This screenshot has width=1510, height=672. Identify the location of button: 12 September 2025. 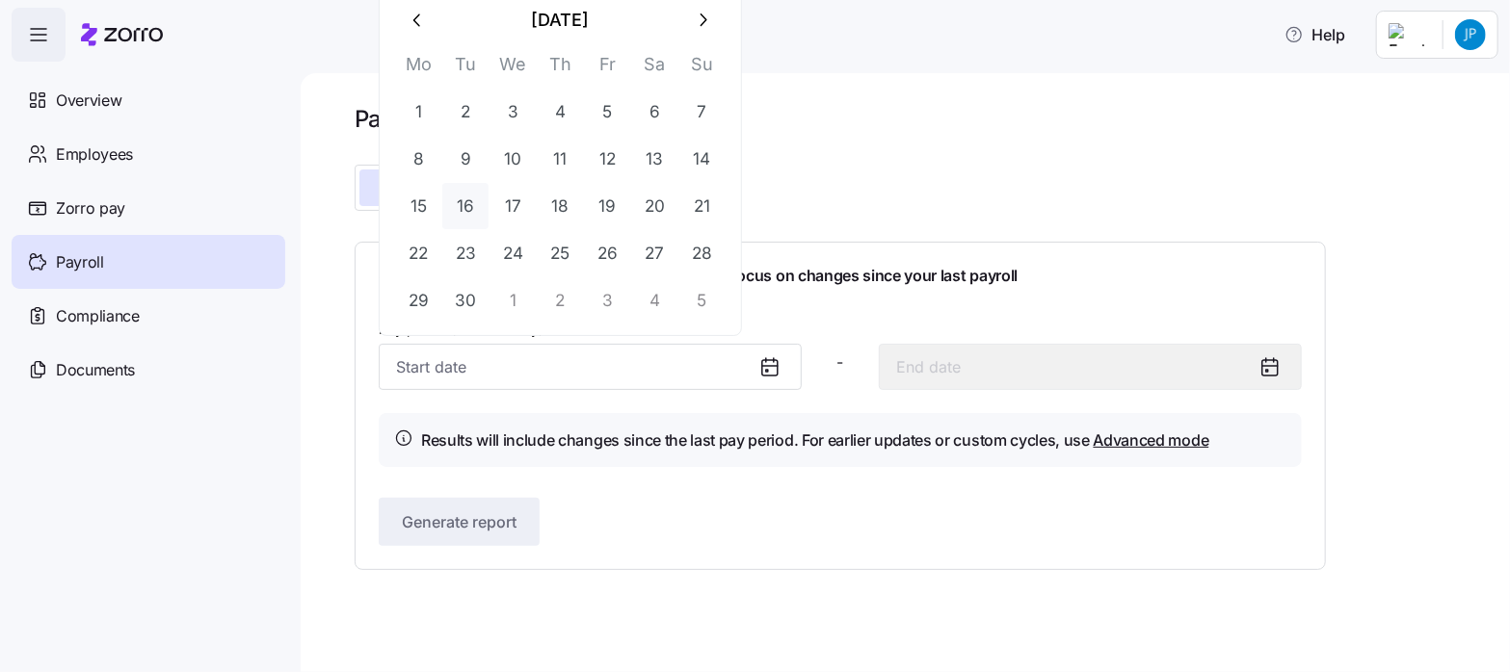
(607, 159).